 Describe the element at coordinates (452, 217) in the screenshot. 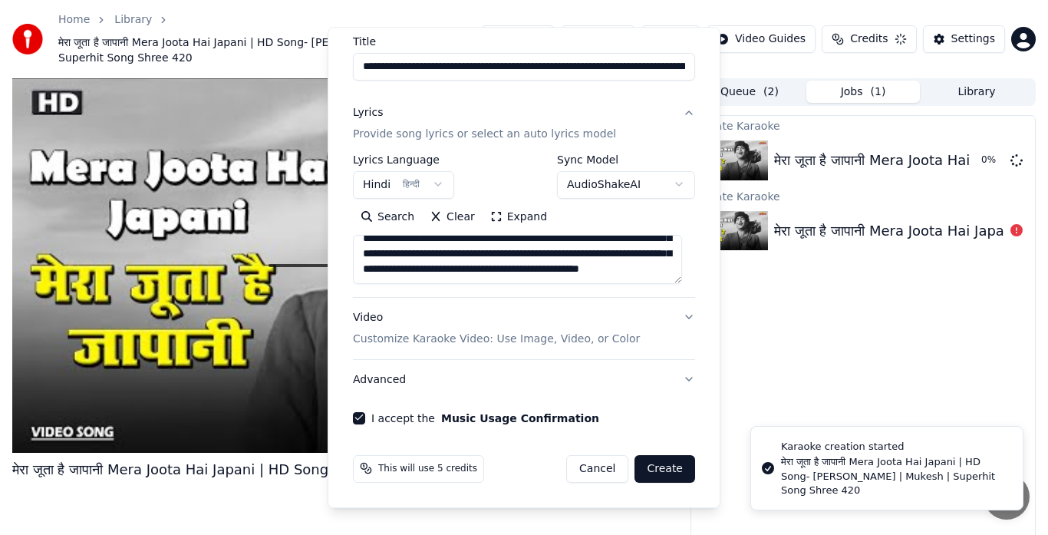

I see `button: Clear` at that location.